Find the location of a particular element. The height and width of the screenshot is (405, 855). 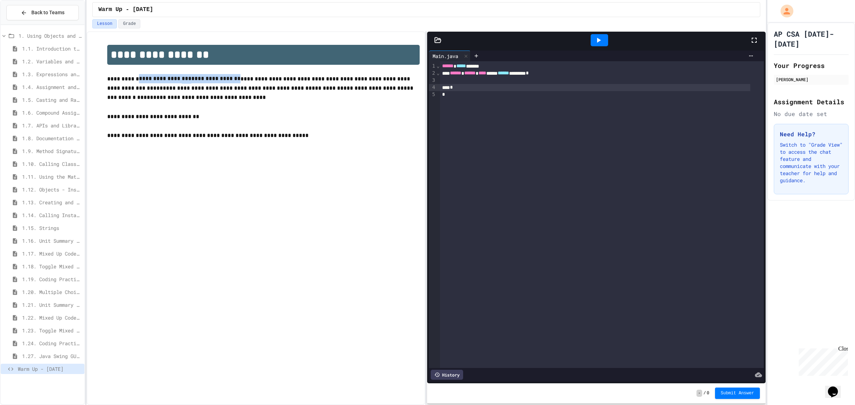

span: 1.3. Expressions and Output [New] is located at coordinates (52, 74).